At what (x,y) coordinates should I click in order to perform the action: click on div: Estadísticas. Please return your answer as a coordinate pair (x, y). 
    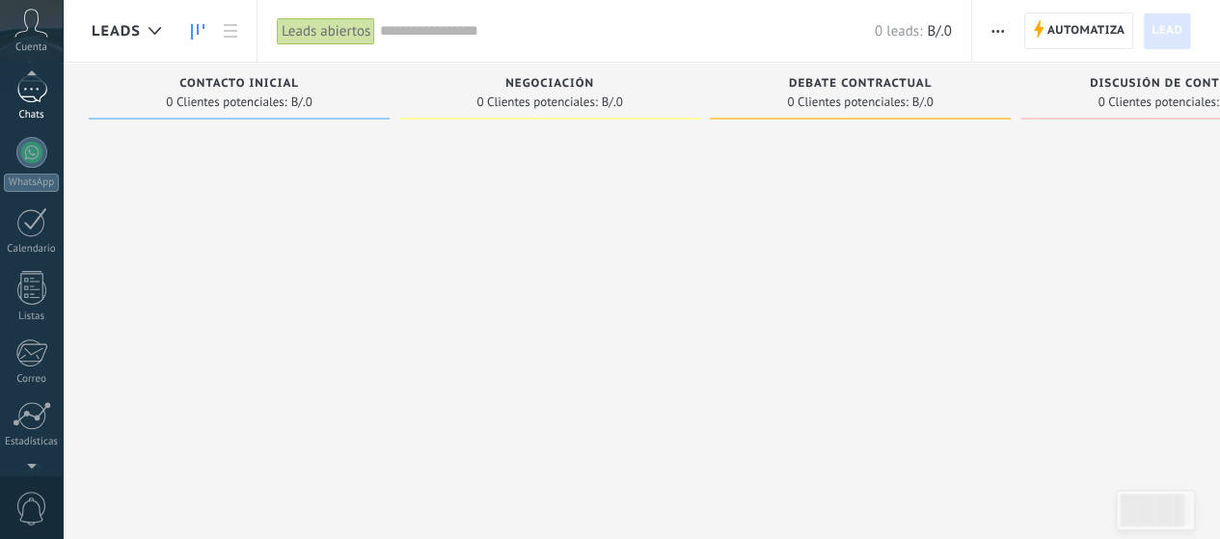
    Looking at the image, I should click on (32, 442).